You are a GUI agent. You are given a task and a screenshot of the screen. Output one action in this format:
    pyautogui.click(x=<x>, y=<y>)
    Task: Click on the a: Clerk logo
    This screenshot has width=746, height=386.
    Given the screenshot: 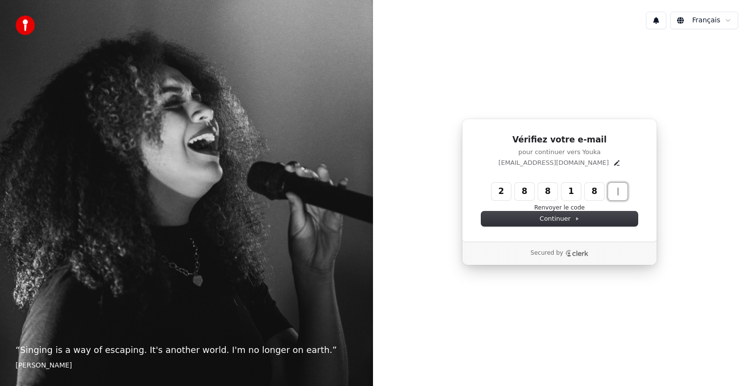 What is the action you would take?
    pyautogui.click(x=577, y=253)
    